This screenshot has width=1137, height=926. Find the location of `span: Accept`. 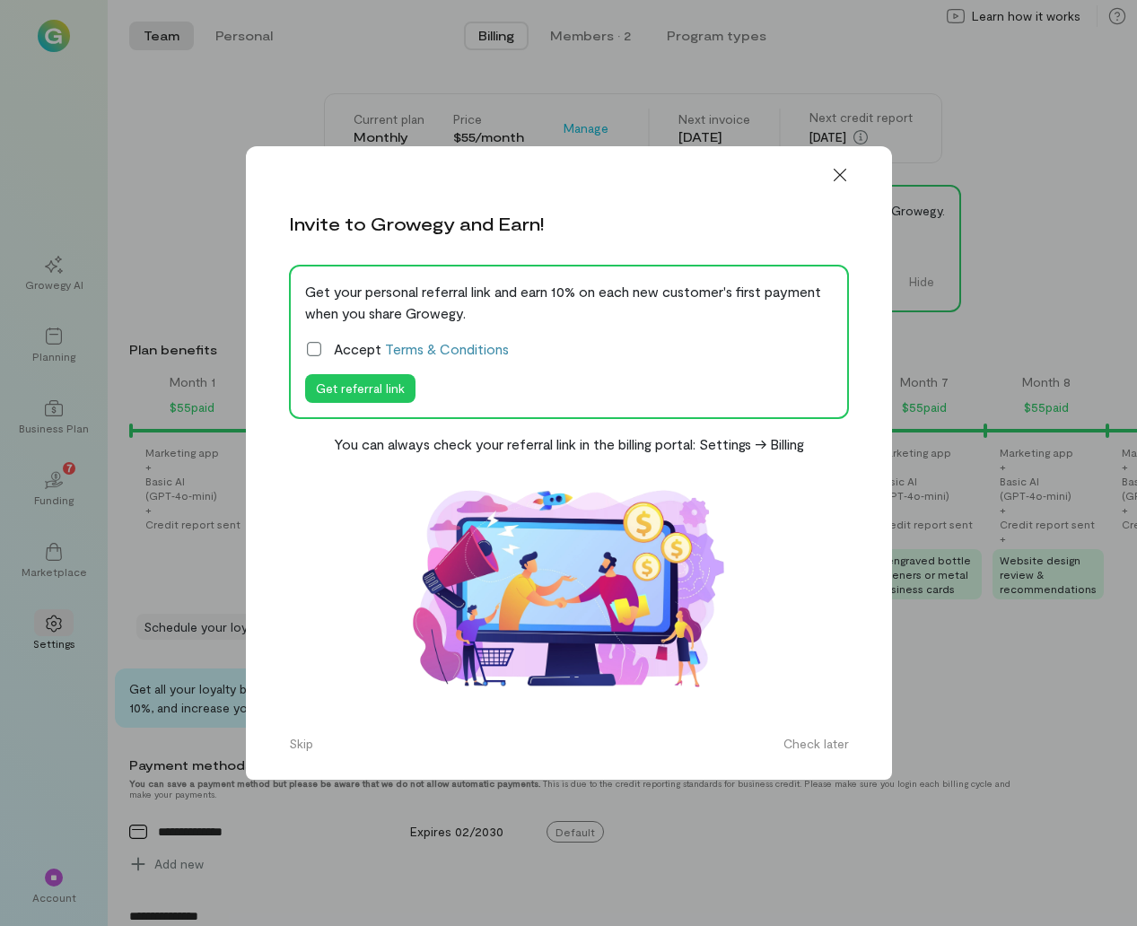

span: Accept is located at coordinates (421, 349).